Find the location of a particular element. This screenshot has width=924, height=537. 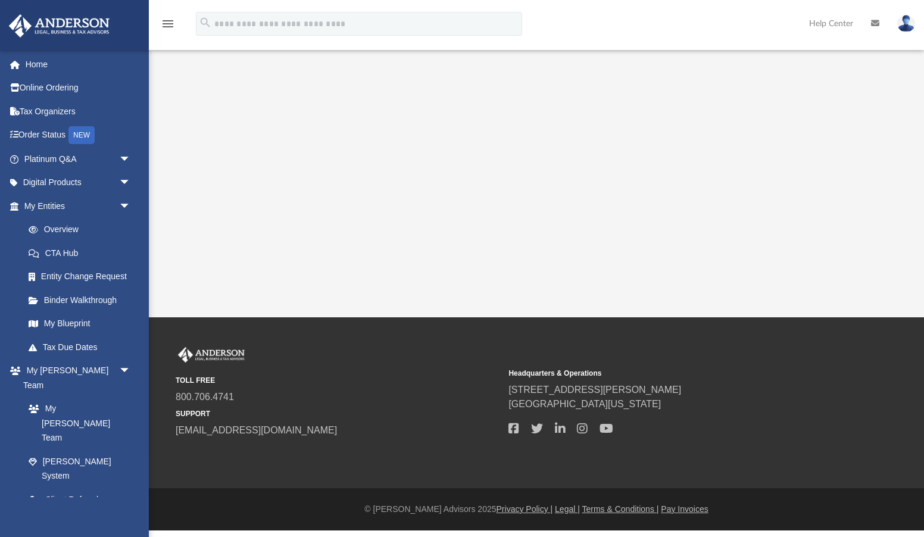

i: menu is located at coordinates (168, 24).